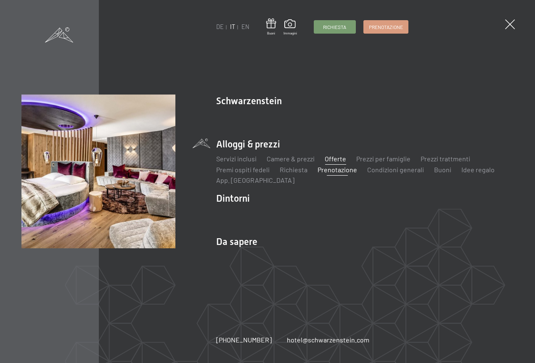 This screenshot has height=363, width=535. I want to click on a: hotel@schwarzenstein.com, so click(328, 340).